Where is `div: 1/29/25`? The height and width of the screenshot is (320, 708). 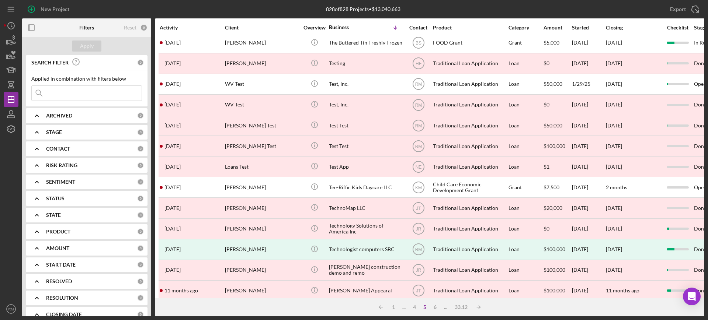
div: 1/29/25 is located at coordinates (588, 84).